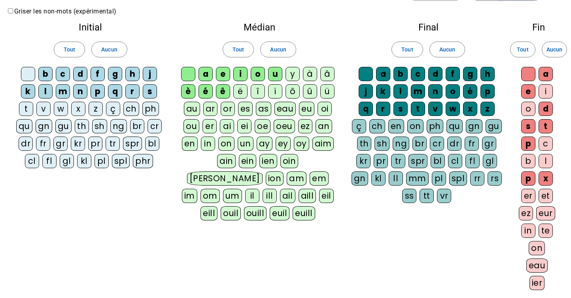 The image size is (571, 298). Describe the element at coordinates (119, 126) in the screenshot. I see `div: ng` at that location.